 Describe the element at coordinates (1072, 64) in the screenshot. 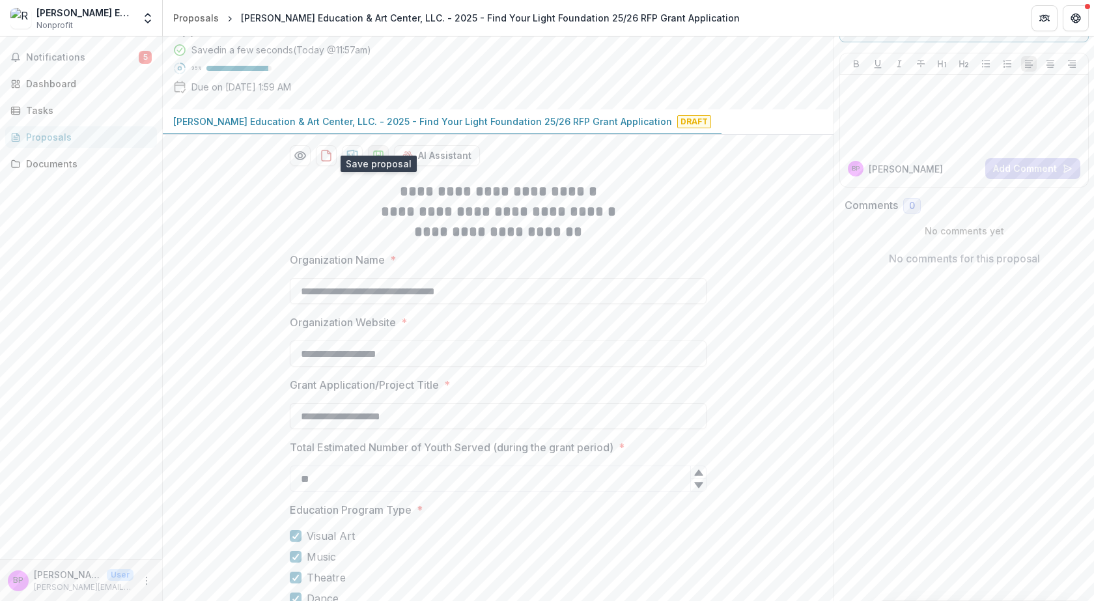

I see `button: Align Right` at that location.